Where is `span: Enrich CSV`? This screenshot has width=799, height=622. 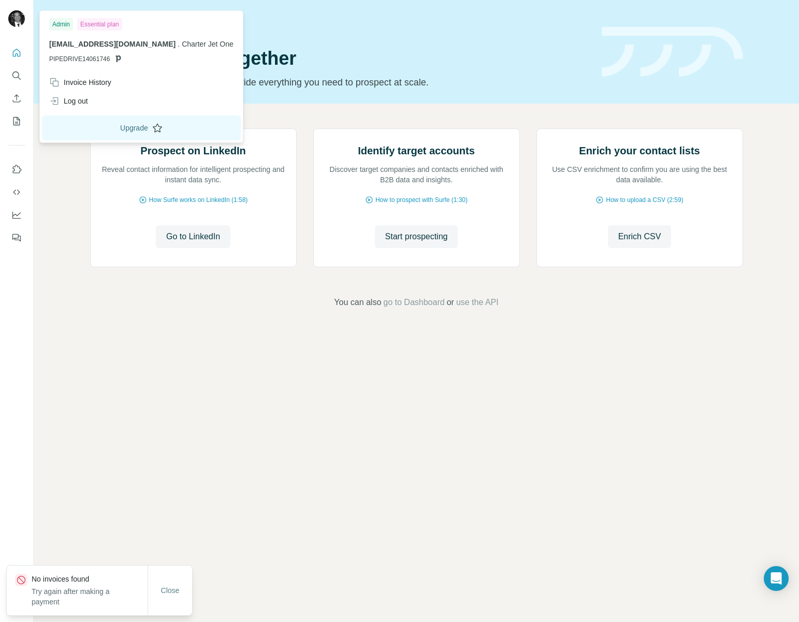
span: Enrich CSV is located at coordinates (639, 237).